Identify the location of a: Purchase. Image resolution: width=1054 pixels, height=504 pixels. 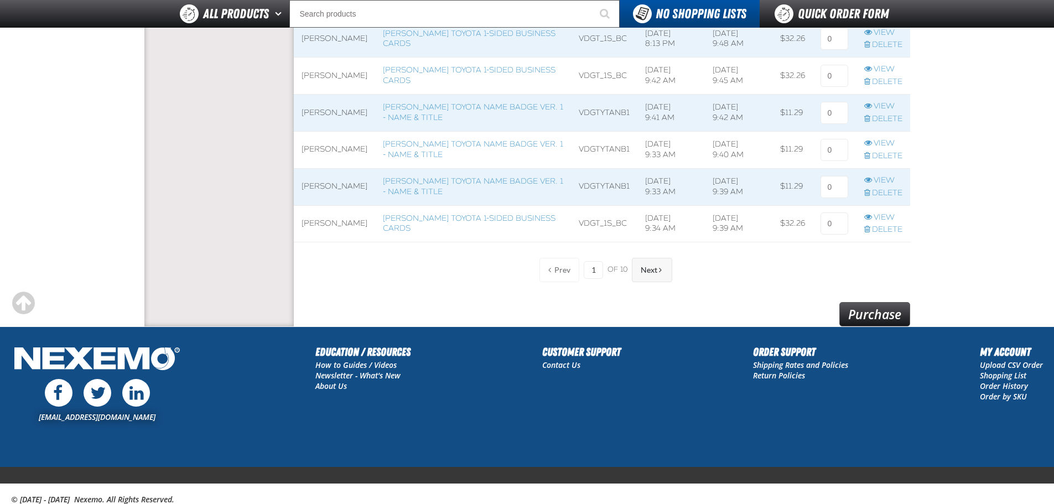
(875, 314).